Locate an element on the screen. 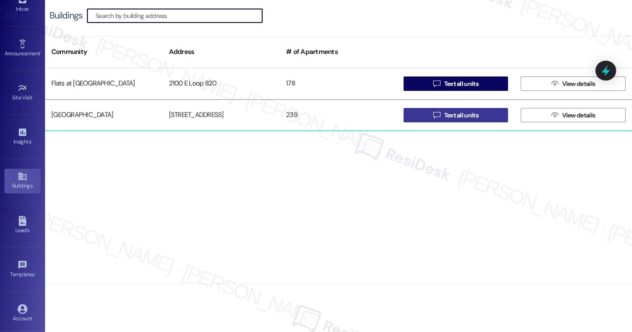  a: Buildings is located at coordinates (23, 181).